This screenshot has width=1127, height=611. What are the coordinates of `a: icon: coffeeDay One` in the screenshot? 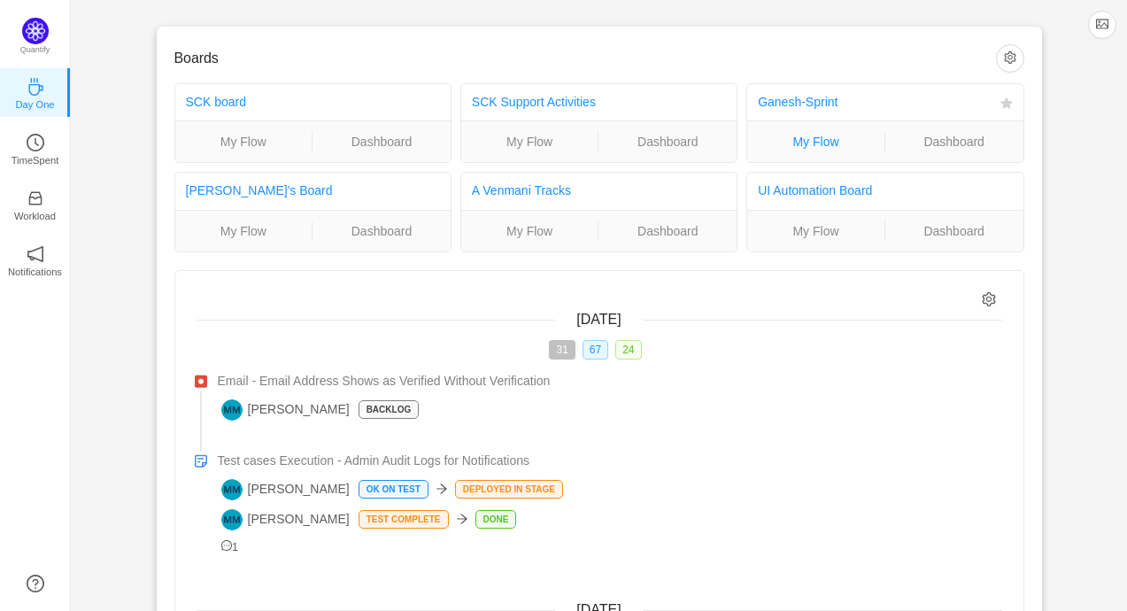 It's located at (35, 92).